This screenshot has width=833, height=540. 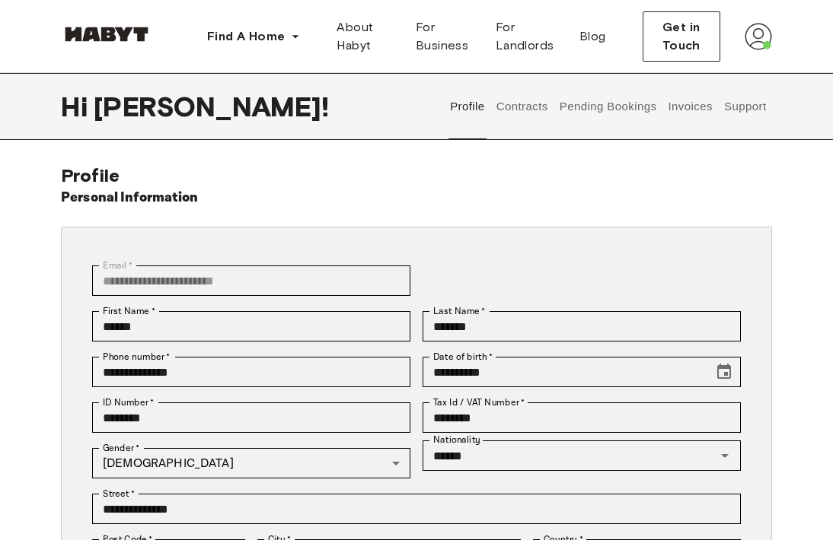 What do you see at coordinates (592, 37) in the screenshot?
I see `span: Blog` at bounding box center [592, 37].